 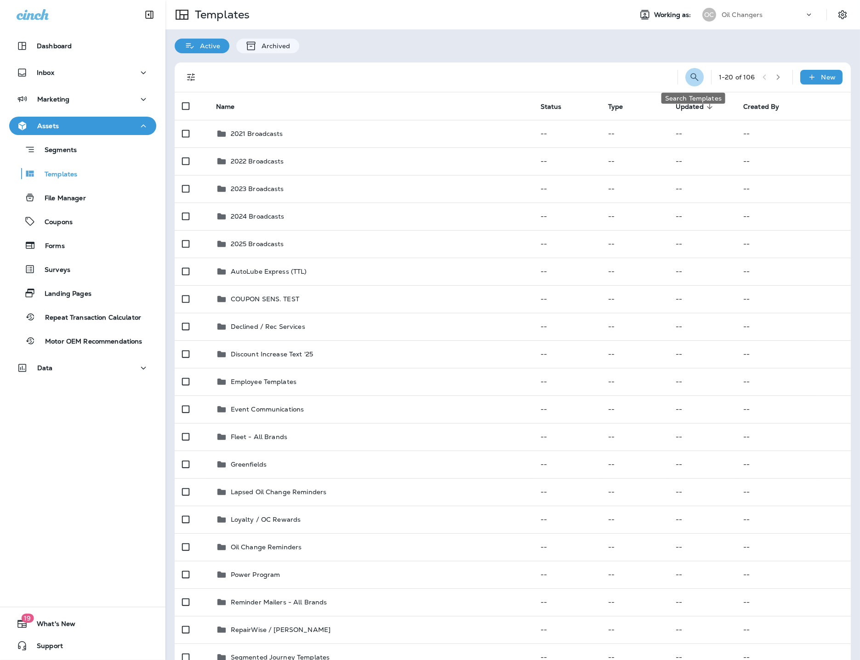 What do you see at coordinates (83, 245) in the screenshot?
I see `button: Forms` at bounding box center [83, 245].